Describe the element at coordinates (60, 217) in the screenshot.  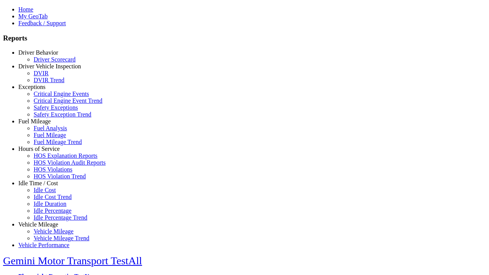
I see `a: Idle Percentage Trend` at that location.